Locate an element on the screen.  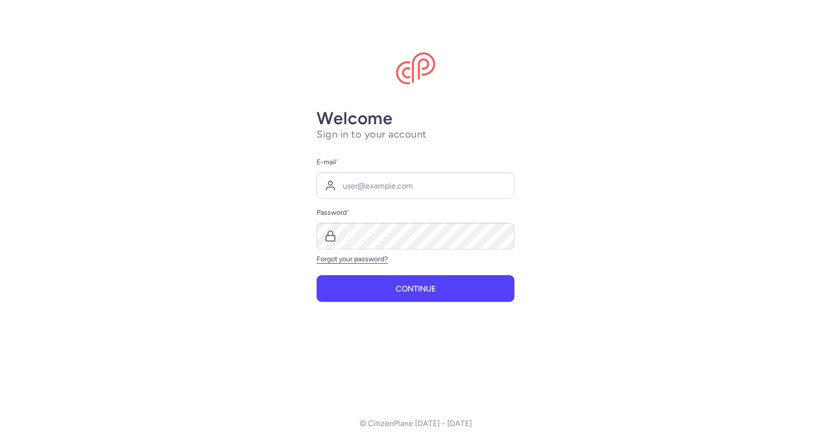
h1: Sign in to your account is located at coordinates (415, 134).